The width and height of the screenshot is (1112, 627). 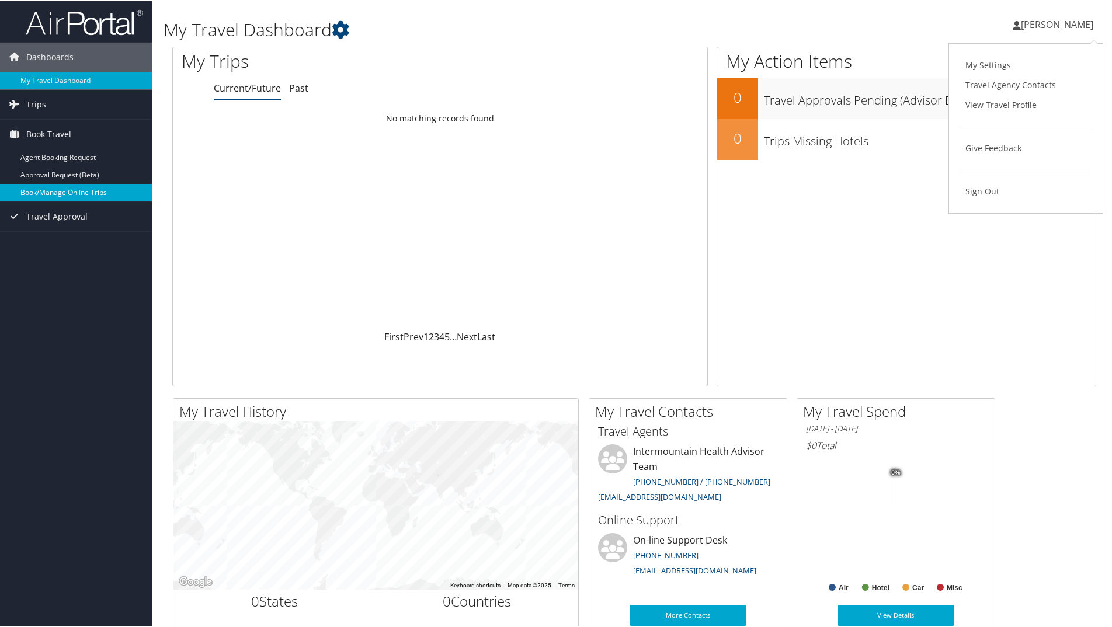 I want to click on a: More Contacts, so click(x=688, y=614).